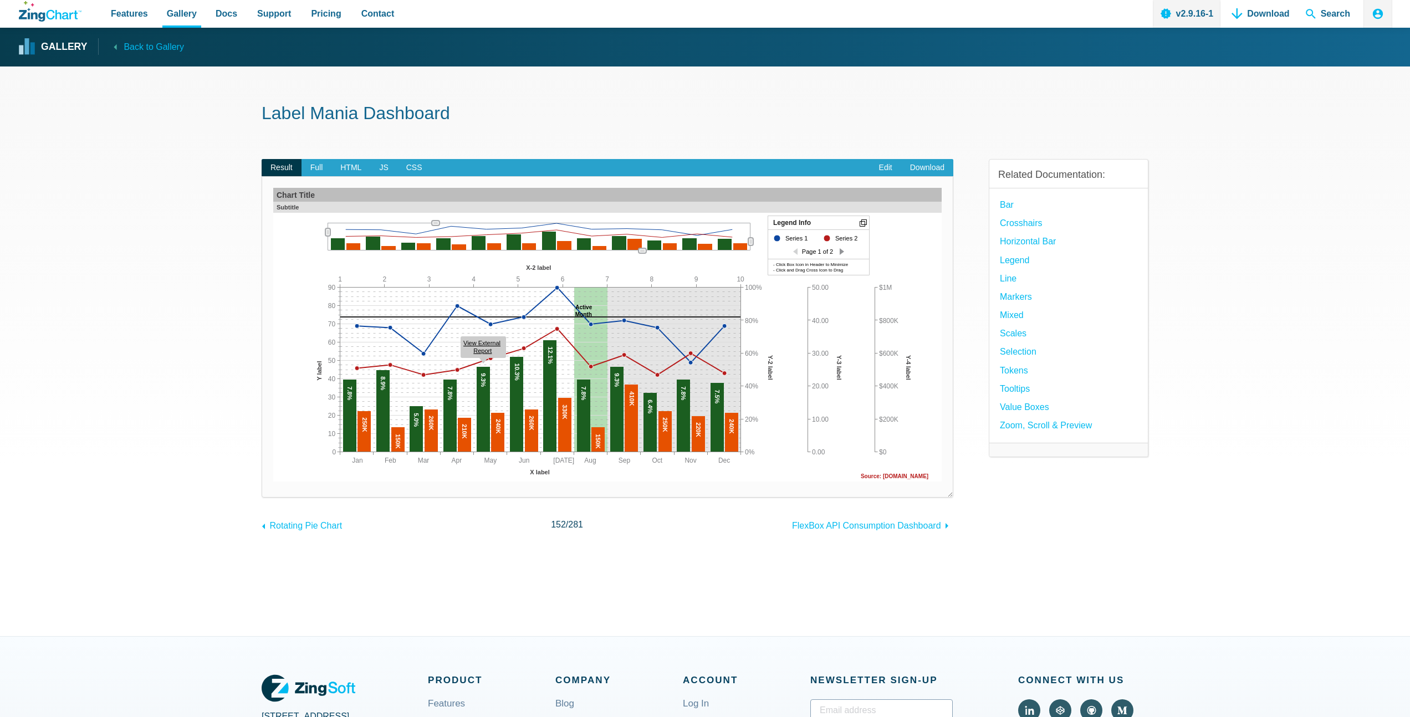 The image size is (1410, 717). What do you see at coordinates (351, 168) in the screenshot?
I see `span: HTML` at bounding box center [351, 168].